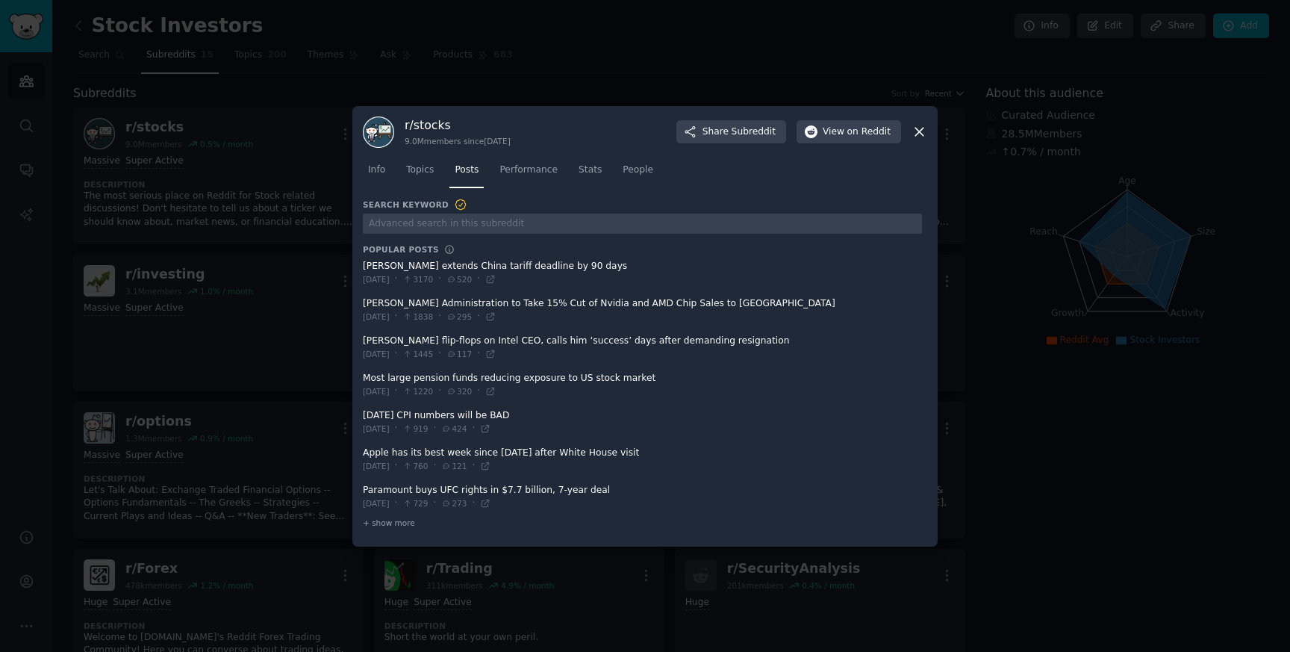  I want to click on span: 121, so click(454, 466).